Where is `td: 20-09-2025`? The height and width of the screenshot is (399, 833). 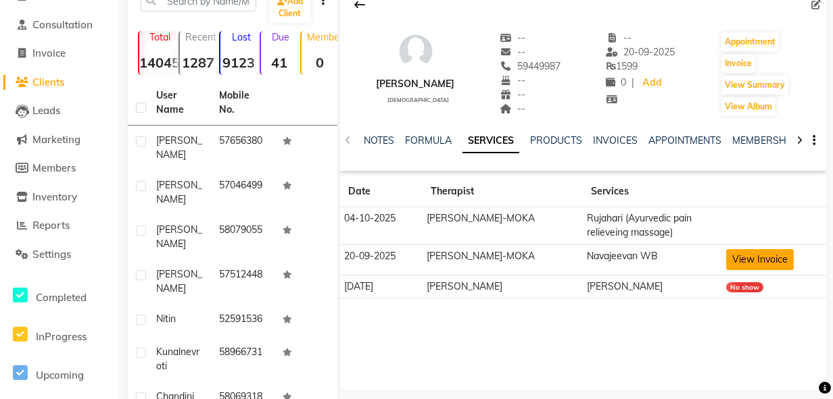 td: 20-09-2025 is located at coordinates (381, 260).